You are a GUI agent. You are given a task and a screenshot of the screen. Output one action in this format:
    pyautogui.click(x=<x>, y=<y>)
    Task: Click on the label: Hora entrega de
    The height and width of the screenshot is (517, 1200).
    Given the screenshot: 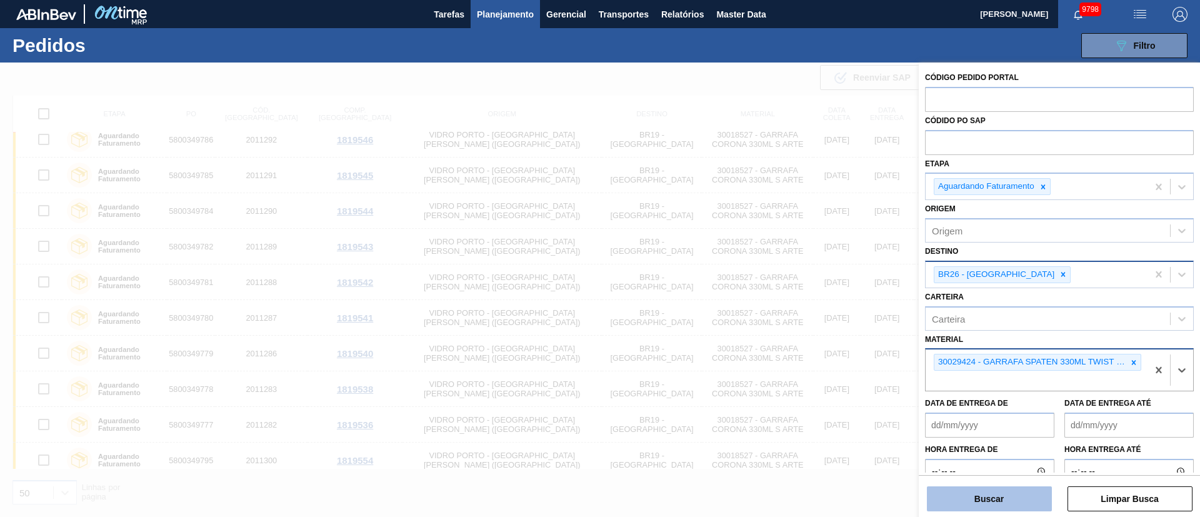 What is the action you would take?
    pyautogui.click(x=990, y=449)
    